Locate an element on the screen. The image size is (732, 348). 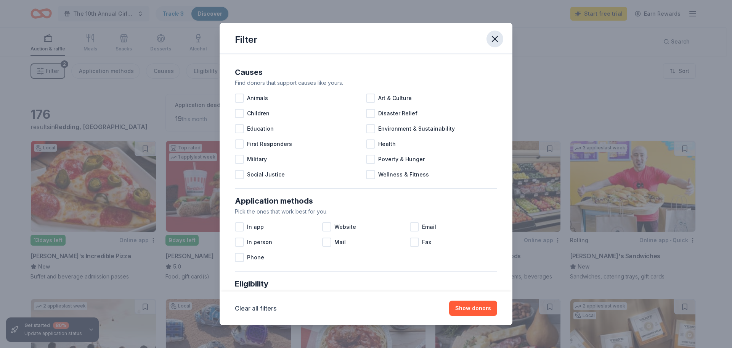
span: Wellness & Fitness is located at coordinates (404, 174).